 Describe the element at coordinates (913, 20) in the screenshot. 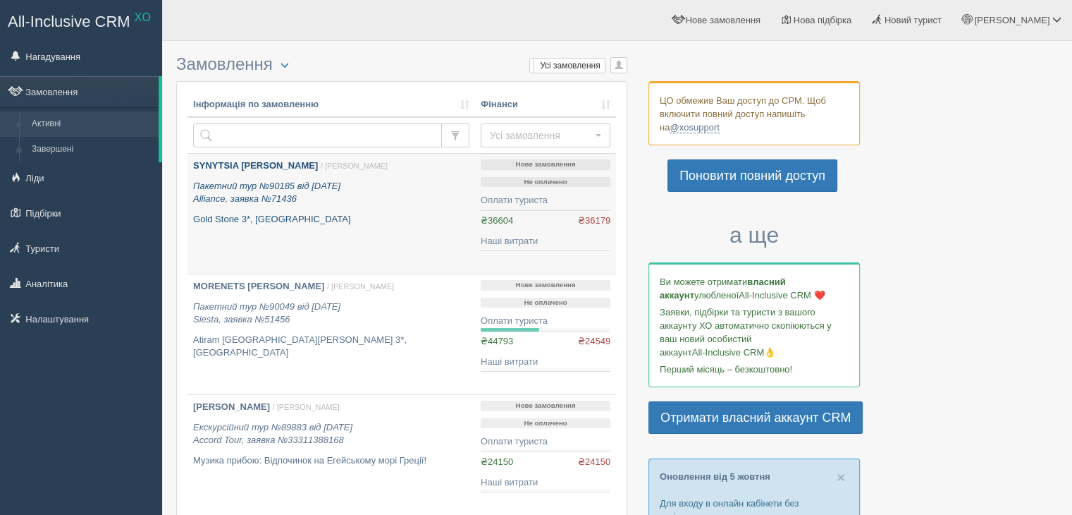

I see `span: Новий турист` at that location.